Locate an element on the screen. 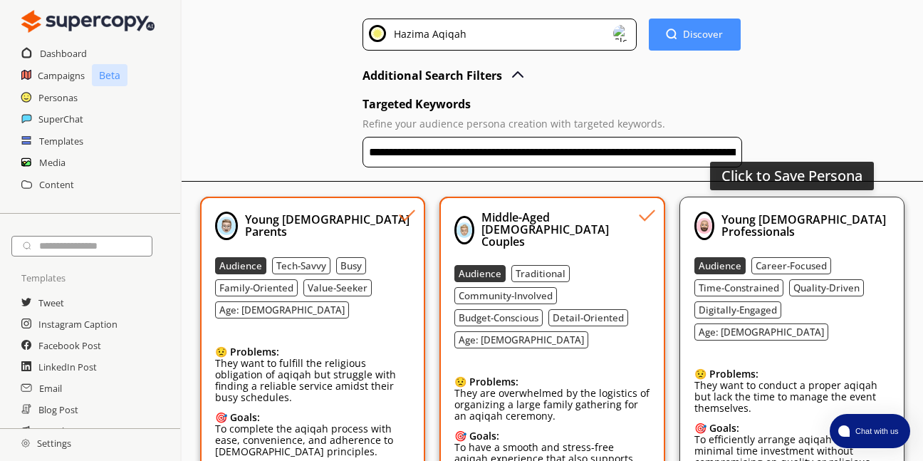 The image size is (923, 461). button: Quality-Driven is located at coordinates (826, 288).